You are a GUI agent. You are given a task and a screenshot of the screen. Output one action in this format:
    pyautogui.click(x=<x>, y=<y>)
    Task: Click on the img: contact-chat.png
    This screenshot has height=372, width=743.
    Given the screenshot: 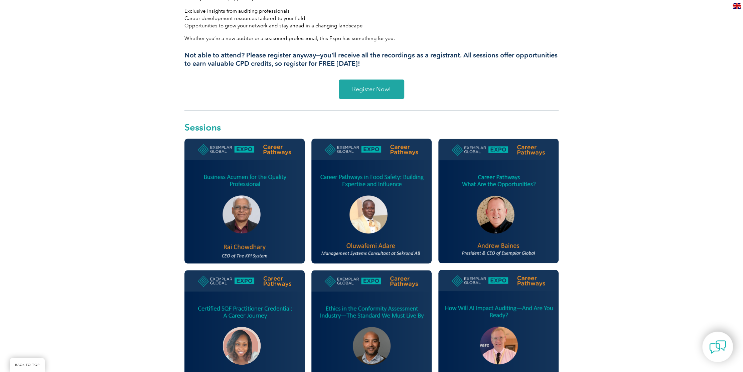 What is the action you would take?
    pyautogui.click(x=718, y=347)
    